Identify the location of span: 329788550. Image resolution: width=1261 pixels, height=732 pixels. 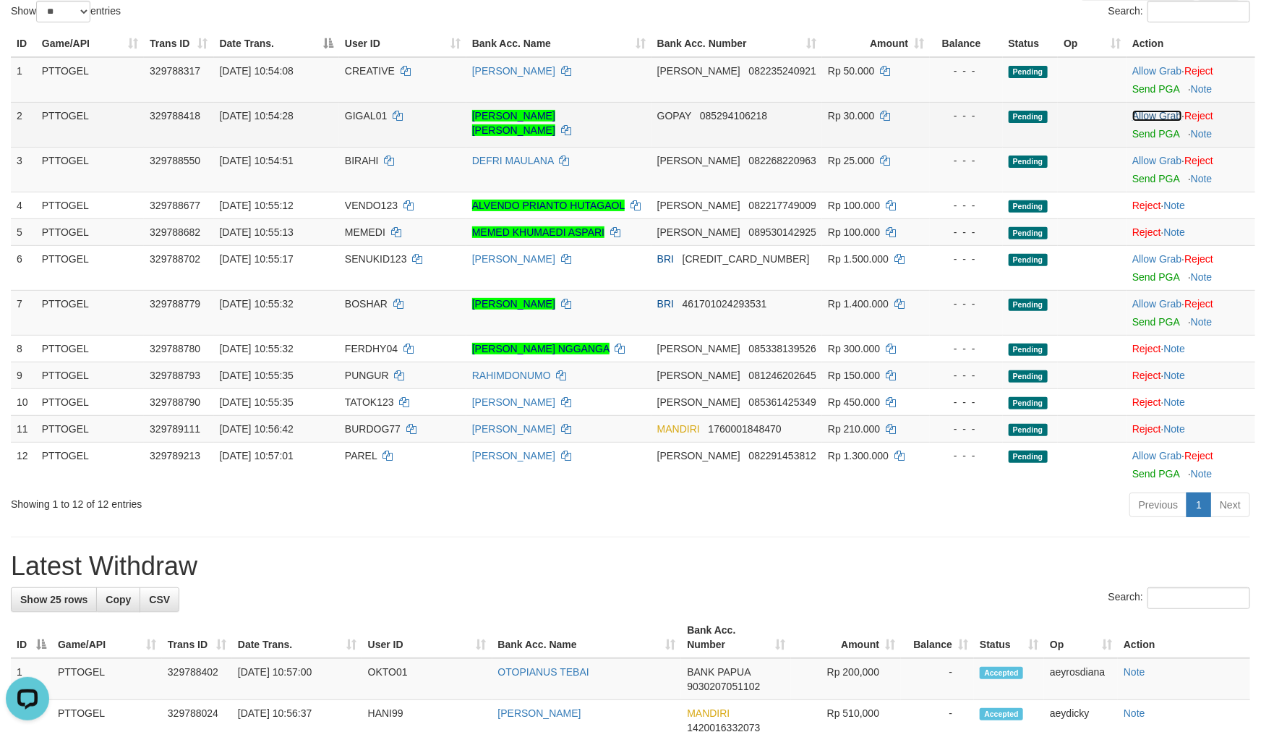
(175, 160).